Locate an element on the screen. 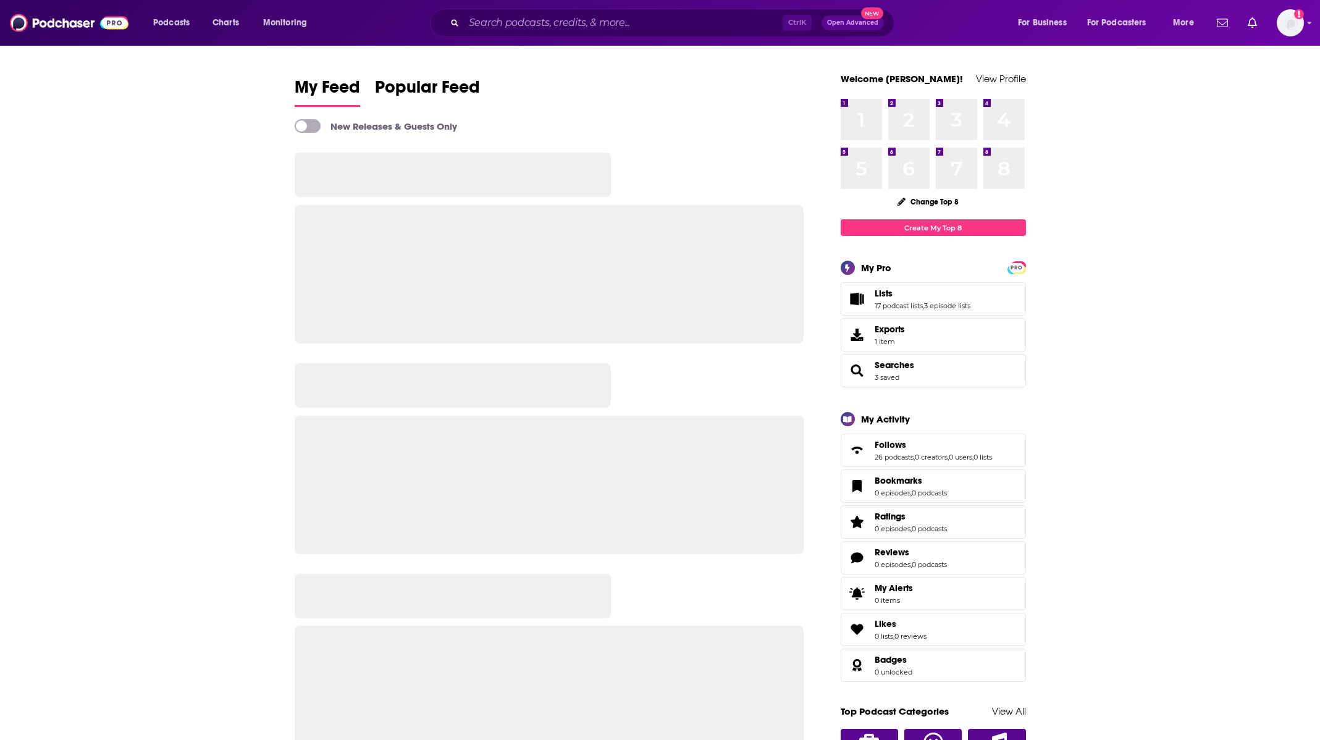  div: My Pro is located at coordinates (876, 268).